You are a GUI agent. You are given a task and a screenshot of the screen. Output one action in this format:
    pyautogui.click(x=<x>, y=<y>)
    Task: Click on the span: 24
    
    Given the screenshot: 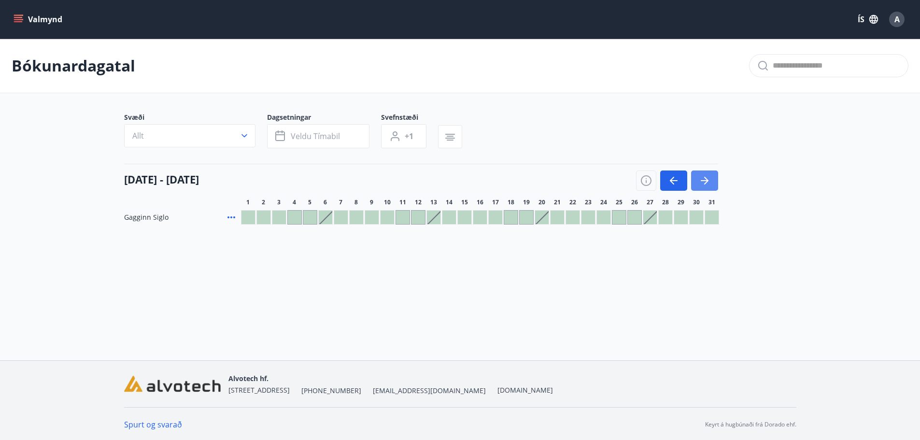 What is the action you would take?
    pyautogui.click(x=604, y=202)
    